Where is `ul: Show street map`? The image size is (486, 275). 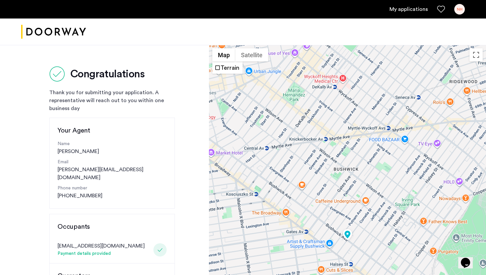 ul: Show street map is located at coordinates (227, 67).